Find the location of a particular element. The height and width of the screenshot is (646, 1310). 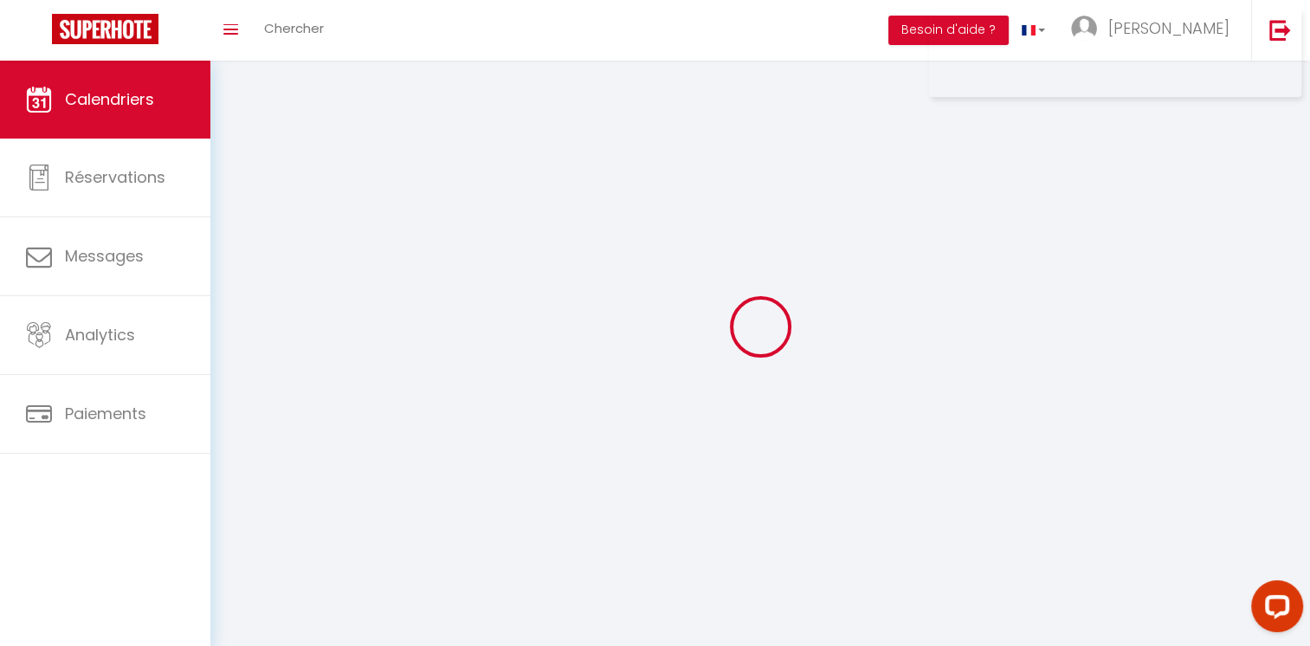

img: Super Booking is located at coordinates (105, 29).